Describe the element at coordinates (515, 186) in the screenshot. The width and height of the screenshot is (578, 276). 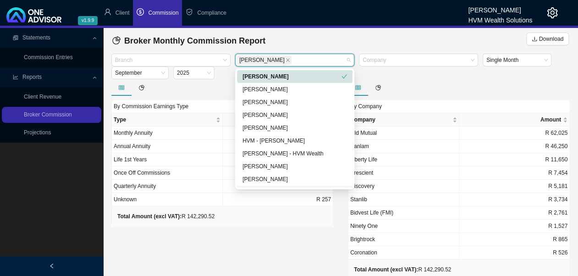
I see `td: R 5,181` at that location.